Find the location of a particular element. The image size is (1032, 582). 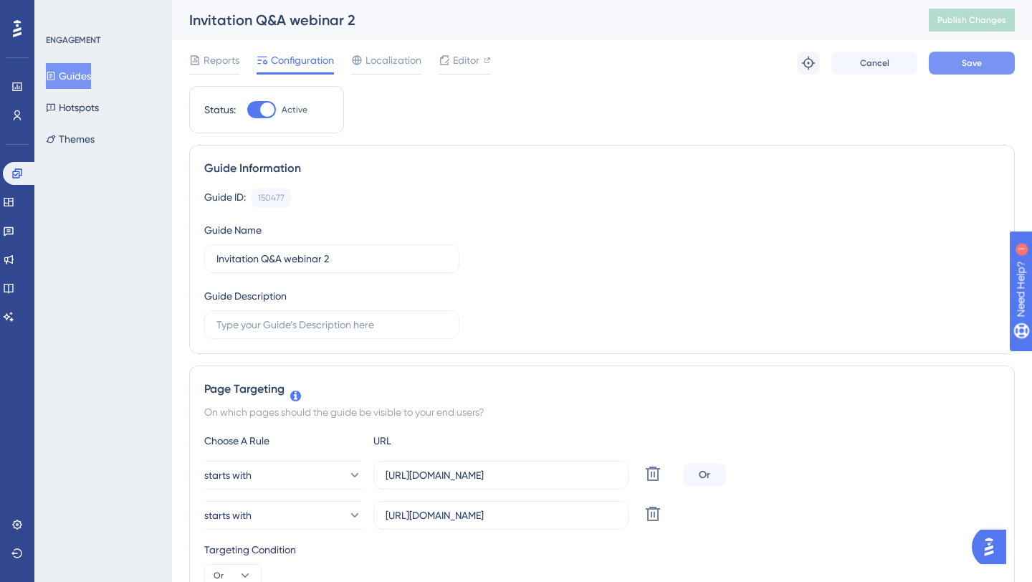

span: Publish Changes is located at coordinates (972, 20).